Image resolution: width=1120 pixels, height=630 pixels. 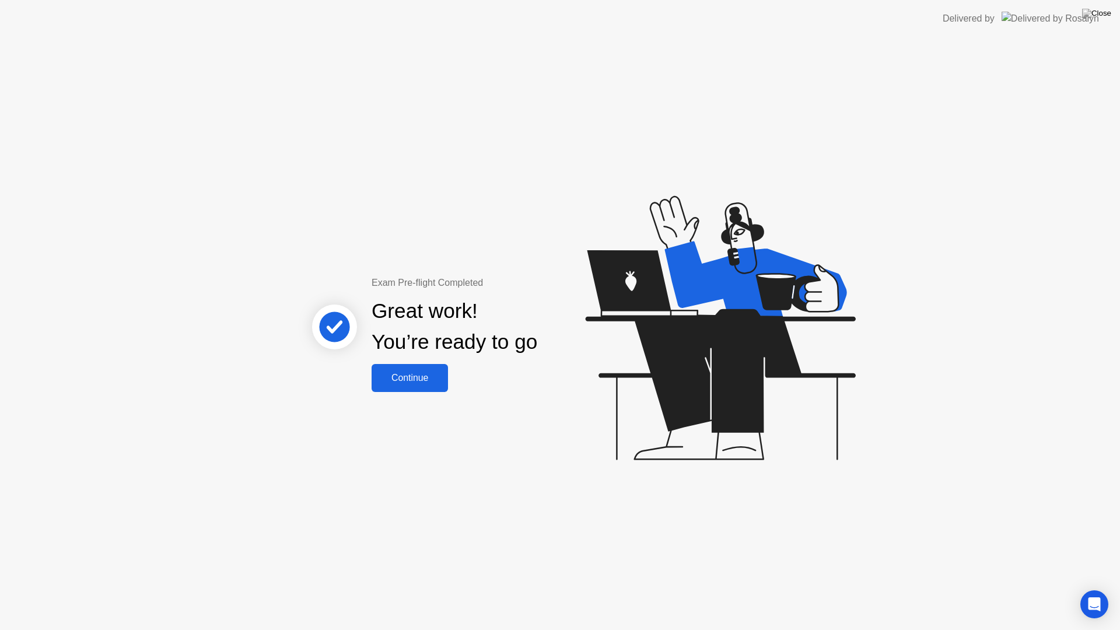 What do you see at coordinates (492, 283) in the screenshot?
I see `div: Exam Pre-flight Completed` at bounding box center [492, 283].